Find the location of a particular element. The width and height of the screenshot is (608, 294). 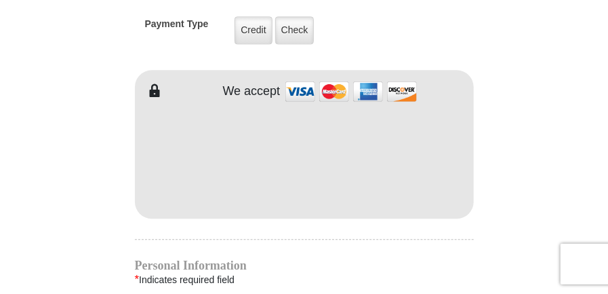

div: Indicates required field is located at coordinates (304, 279).